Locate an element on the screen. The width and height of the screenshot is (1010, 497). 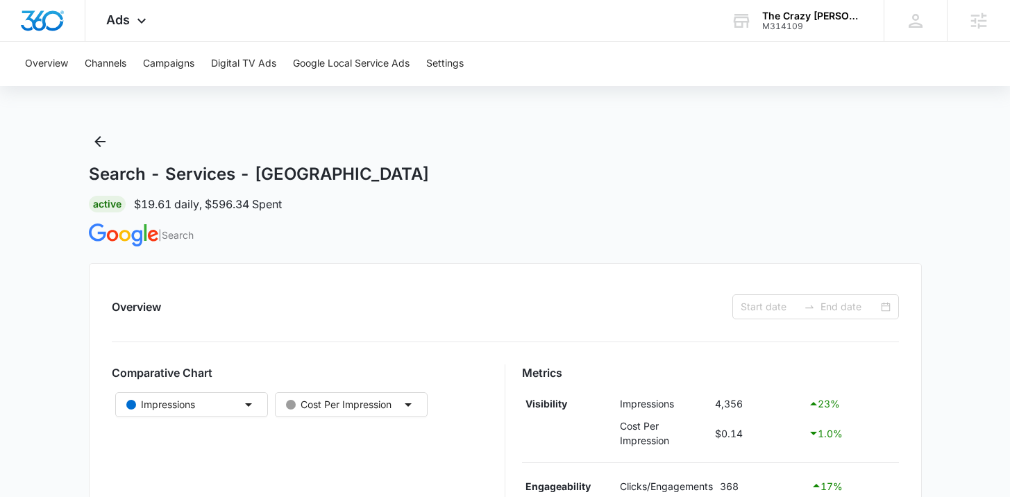
input: End date is located at coordinates (849, 307).